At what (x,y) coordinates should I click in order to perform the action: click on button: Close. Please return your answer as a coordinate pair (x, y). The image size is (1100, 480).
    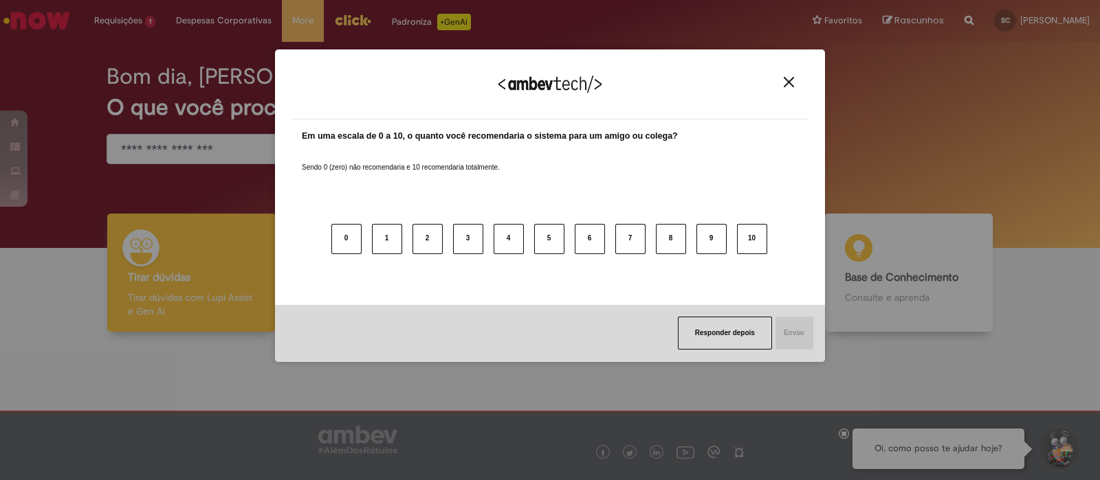
    Looking at the image, I should click on (788, 82).